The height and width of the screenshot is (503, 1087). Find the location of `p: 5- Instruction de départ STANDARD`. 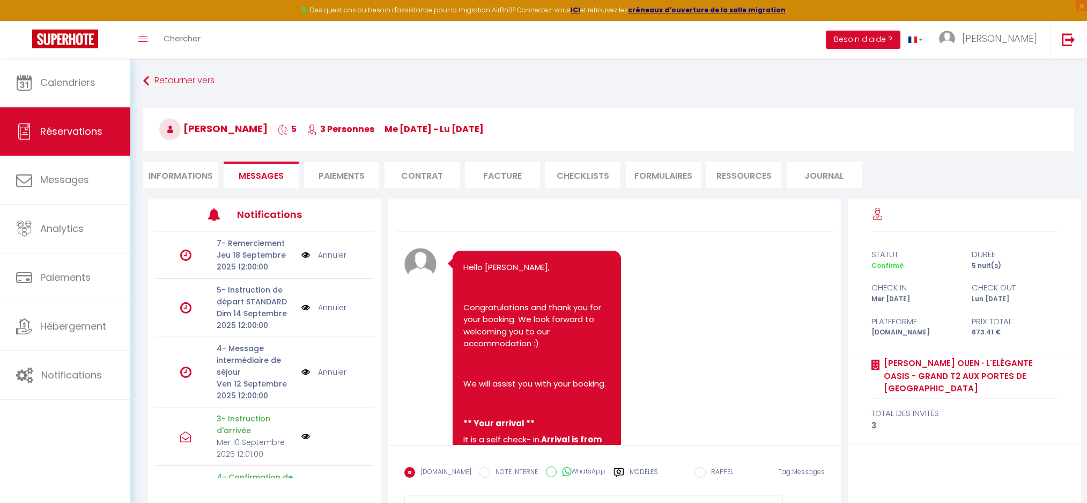

p: 5- Instruction de départ STANDARD is located at coordinates (255, 296).